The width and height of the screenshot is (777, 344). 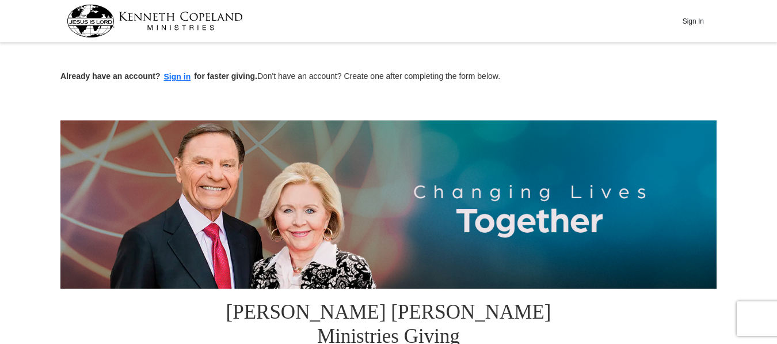 I want to click on button: Sign In, so click(x=693, y=21).